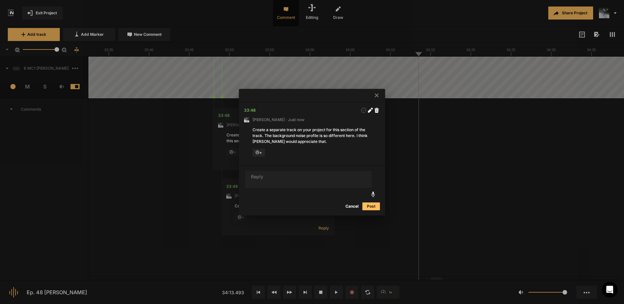 Image resolution: width=624 pixels, height=304 pixels. I want to click on button: Post, so click(371, 206).